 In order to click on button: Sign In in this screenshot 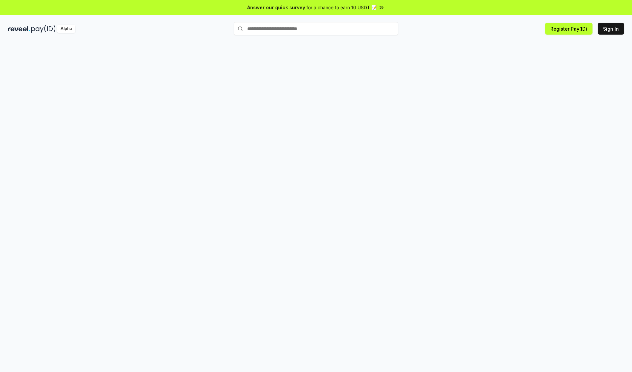, I will do `click(611, 29)`.